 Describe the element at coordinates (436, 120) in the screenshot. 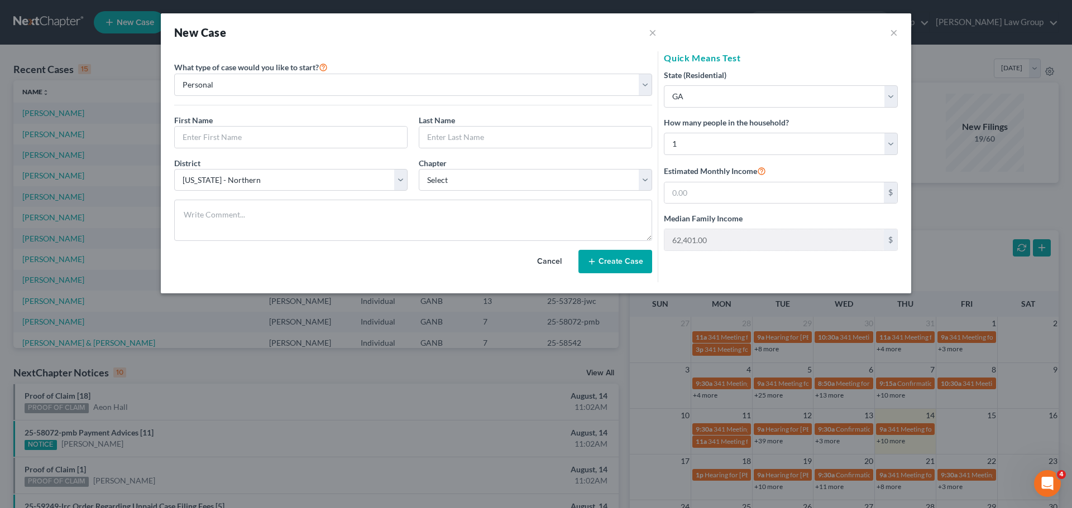

I see `span: Last Name` at that location.